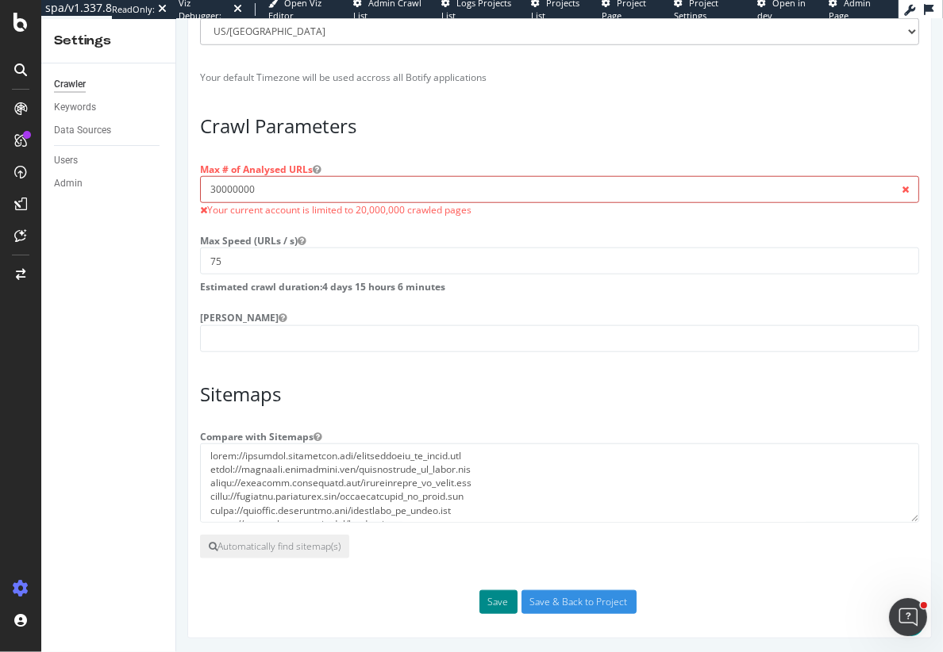  I want to click on div: Crawler, so click(70, 84).